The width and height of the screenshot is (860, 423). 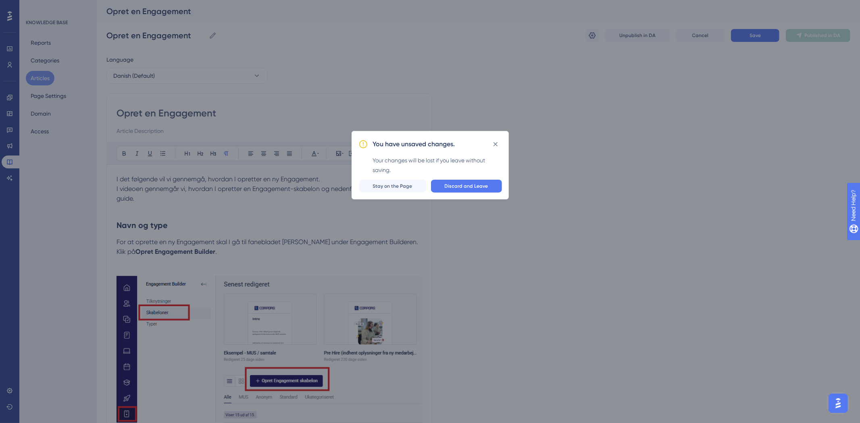 I want to click on img: launcher-image-alternative-text, so click(x=12, y=12).